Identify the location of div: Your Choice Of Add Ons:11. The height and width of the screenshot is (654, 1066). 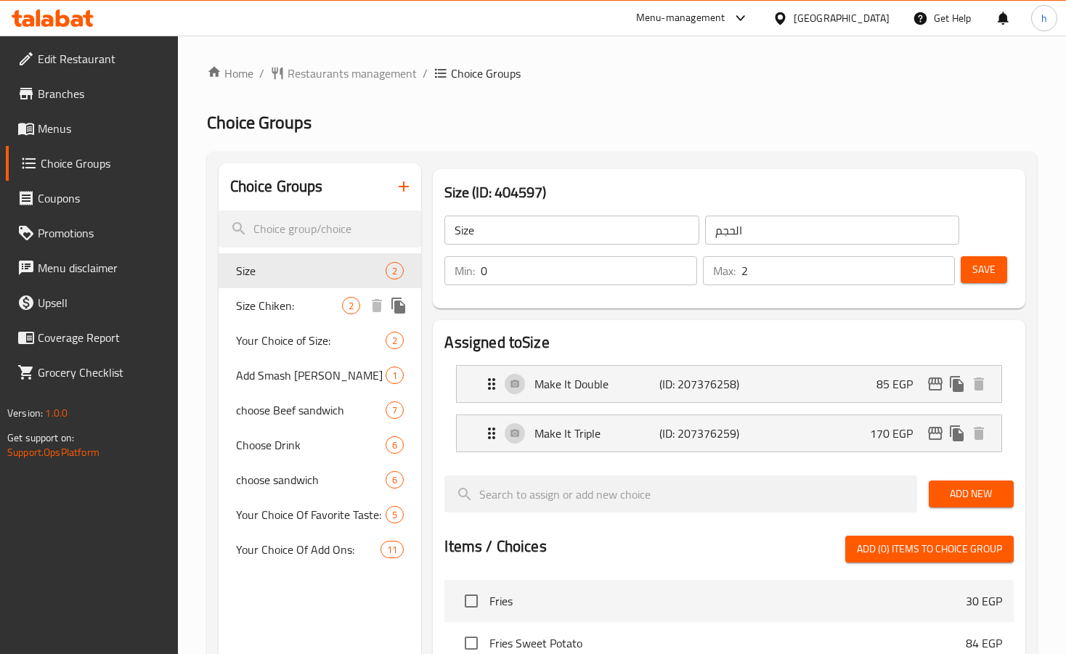
(320, 550).